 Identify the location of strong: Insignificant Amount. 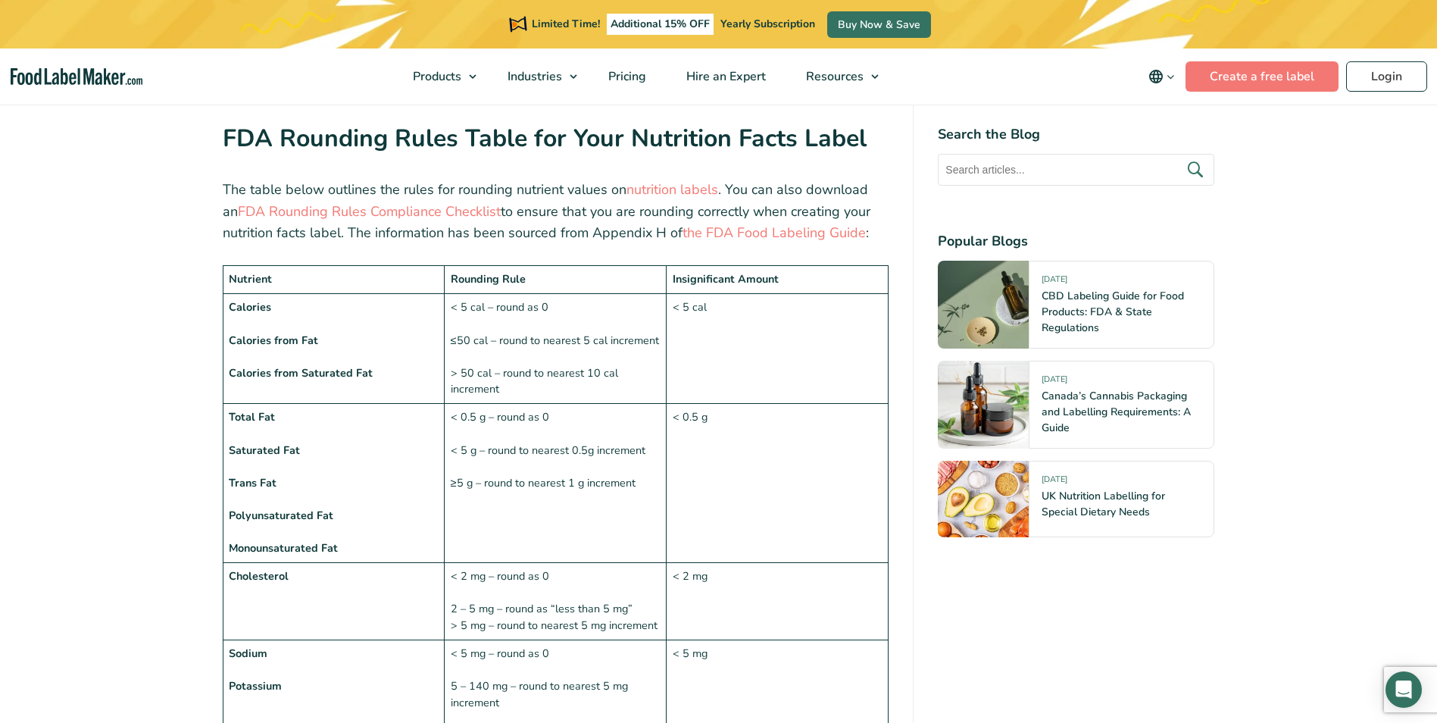
(726, 279).